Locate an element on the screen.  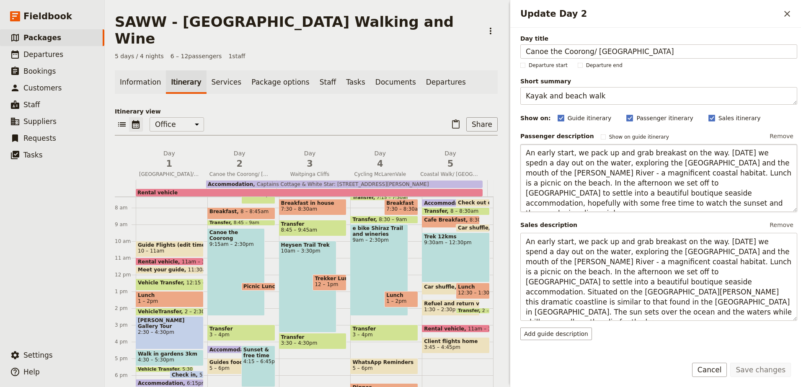
span: WhatsApp Reminders is located at coordinates (384, 362).